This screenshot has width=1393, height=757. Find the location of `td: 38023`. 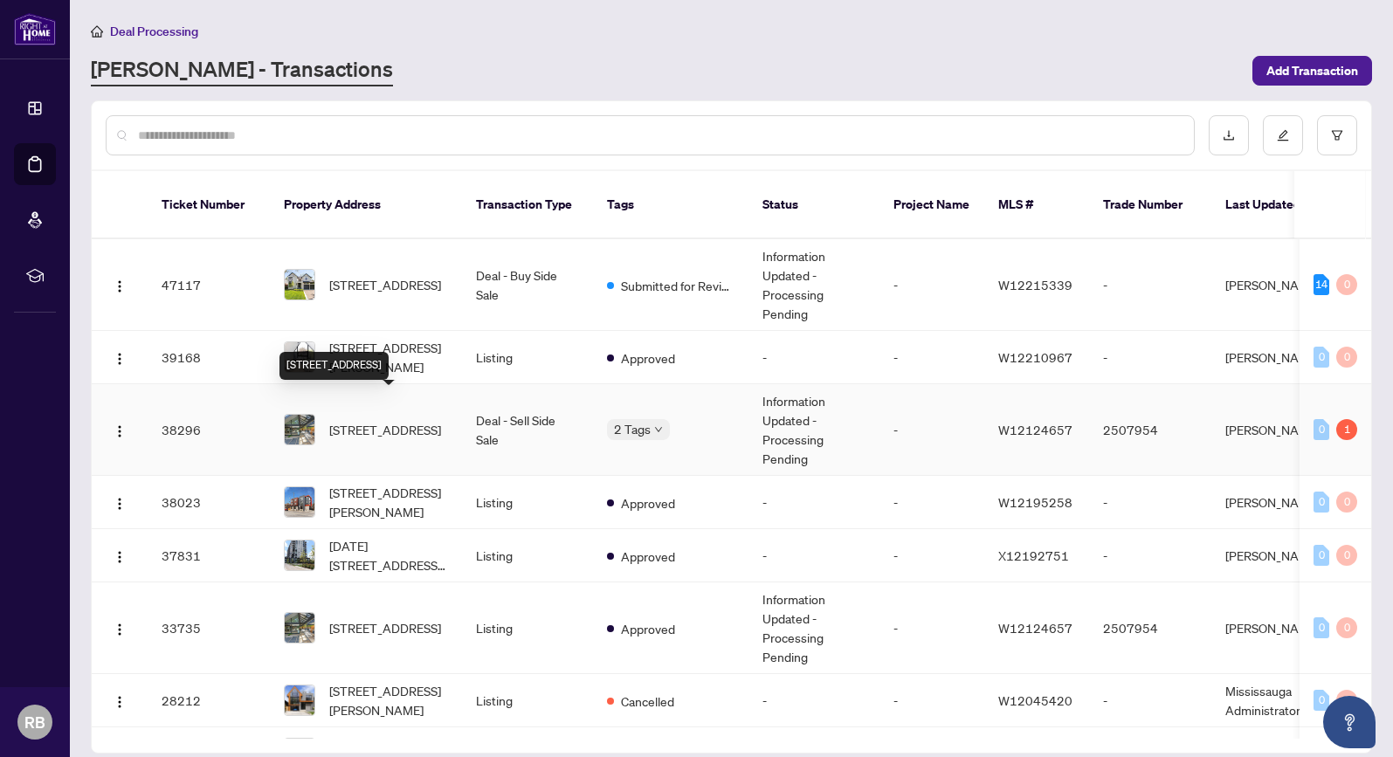

td: 38023 is located at coordinates (209, 502).